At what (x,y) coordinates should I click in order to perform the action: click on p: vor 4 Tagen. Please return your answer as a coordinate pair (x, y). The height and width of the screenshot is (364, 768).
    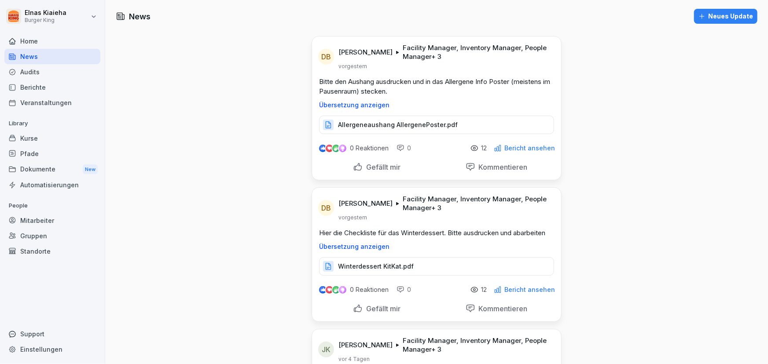
    Looking at the image, I should click on (354, 359).